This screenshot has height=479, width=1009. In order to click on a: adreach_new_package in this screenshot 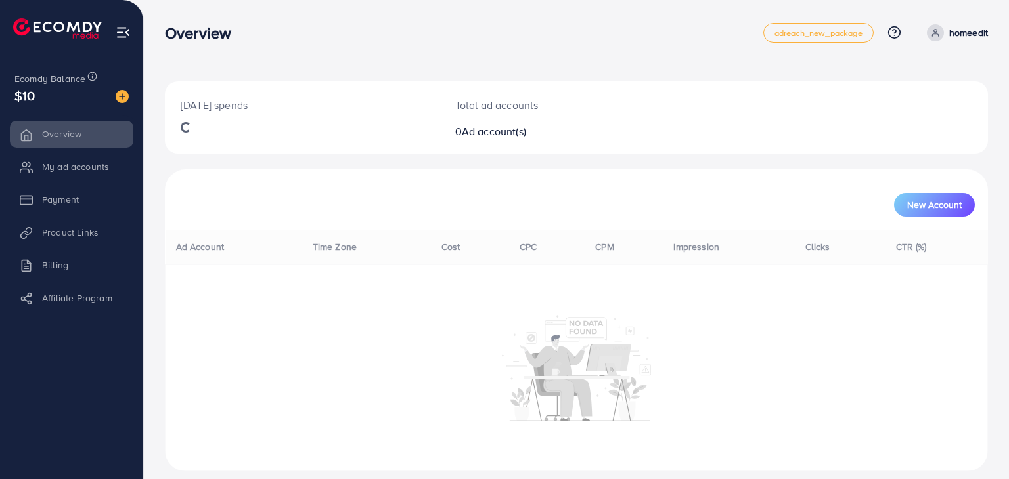, I will do `click(818, 33)`.